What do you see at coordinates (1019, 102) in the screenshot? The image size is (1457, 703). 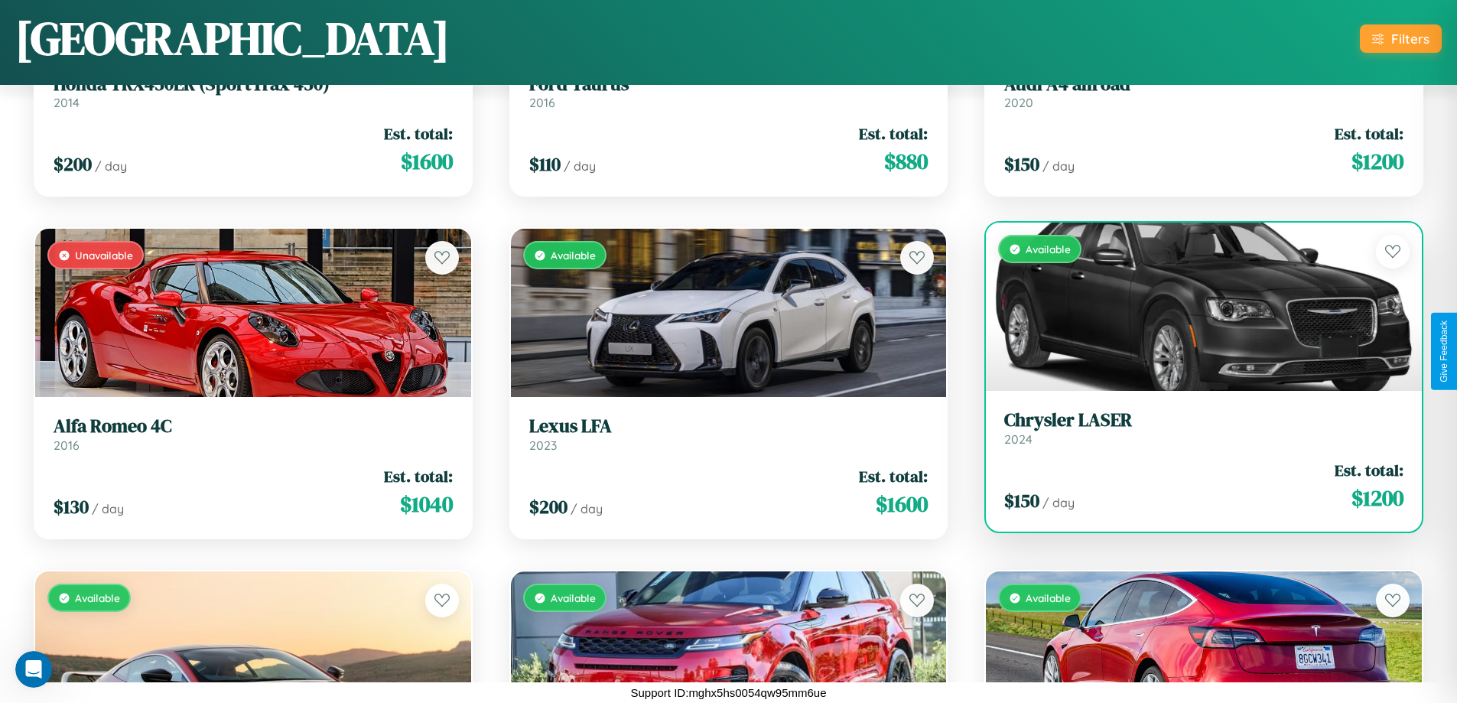 I see `span: 2020` at bounding box center [1019, 102].